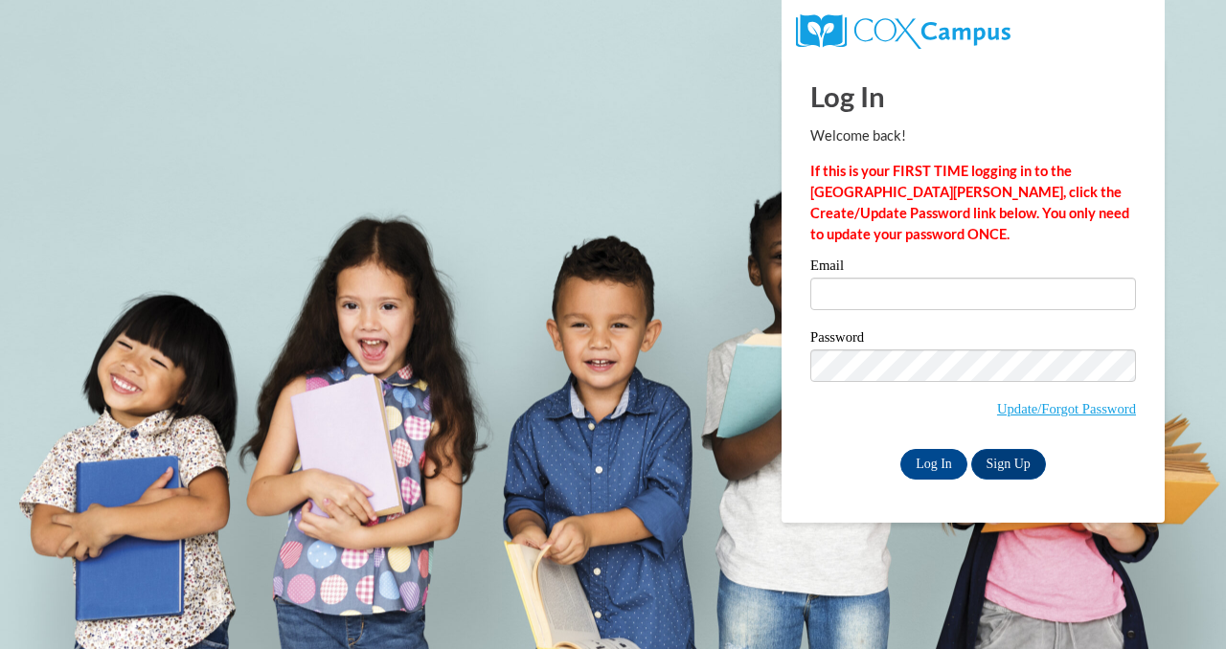  What do you see at coordinates (903, 32) in the screenshot?
I see `img: COX Campus` at bounding box center [903, 32].